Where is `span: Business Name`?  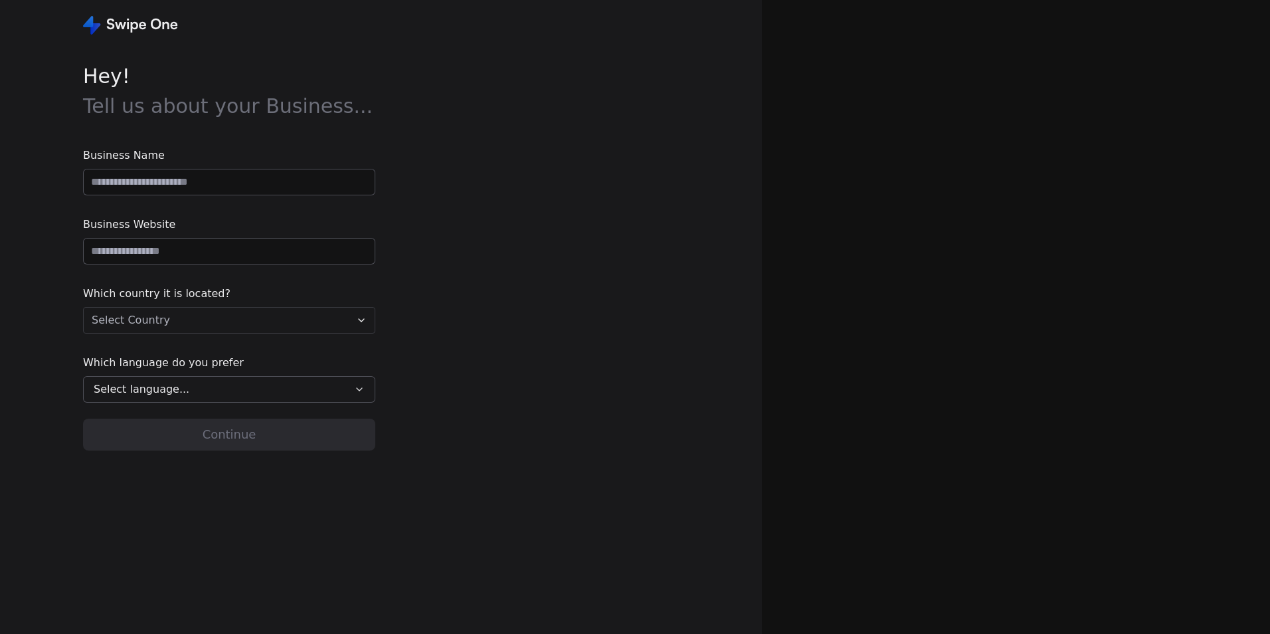 span: Business Name is located at coordinates (229, 155).